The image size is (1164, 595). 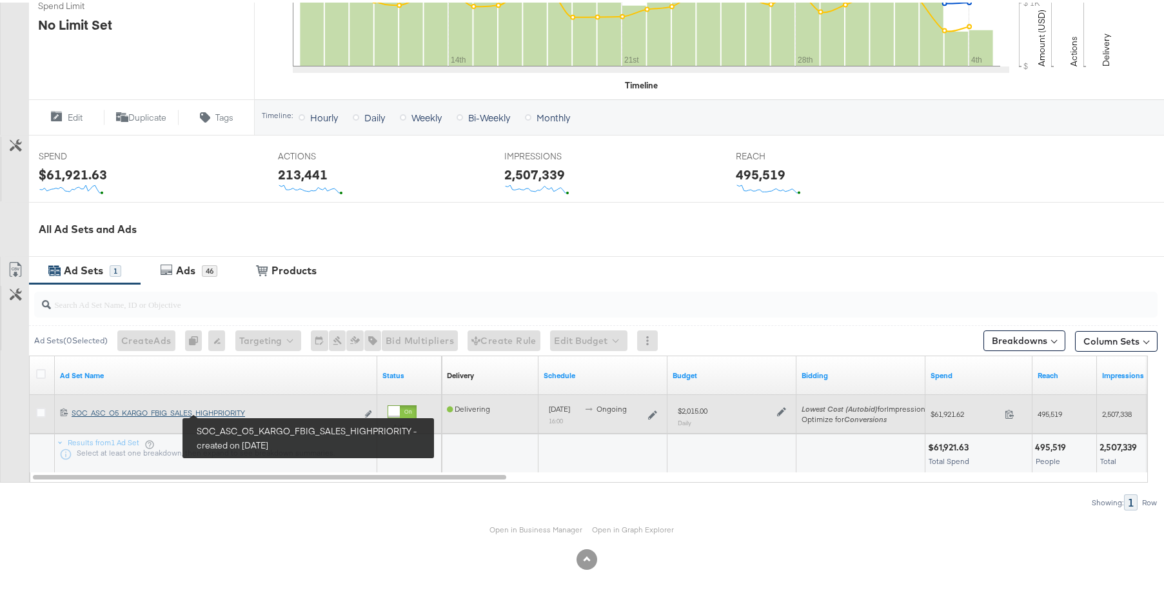 What do you see at coordinates (865, 406) in the screenshot?
I see `span: for Impressions` at bounding box center [865, 406].